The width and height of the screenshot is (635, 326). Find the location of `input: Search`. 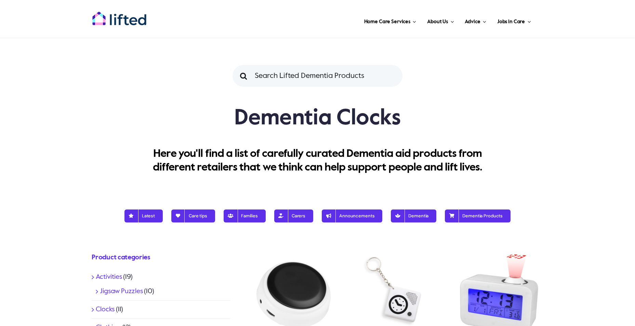

input: Search is located at coordinates (244, 76).